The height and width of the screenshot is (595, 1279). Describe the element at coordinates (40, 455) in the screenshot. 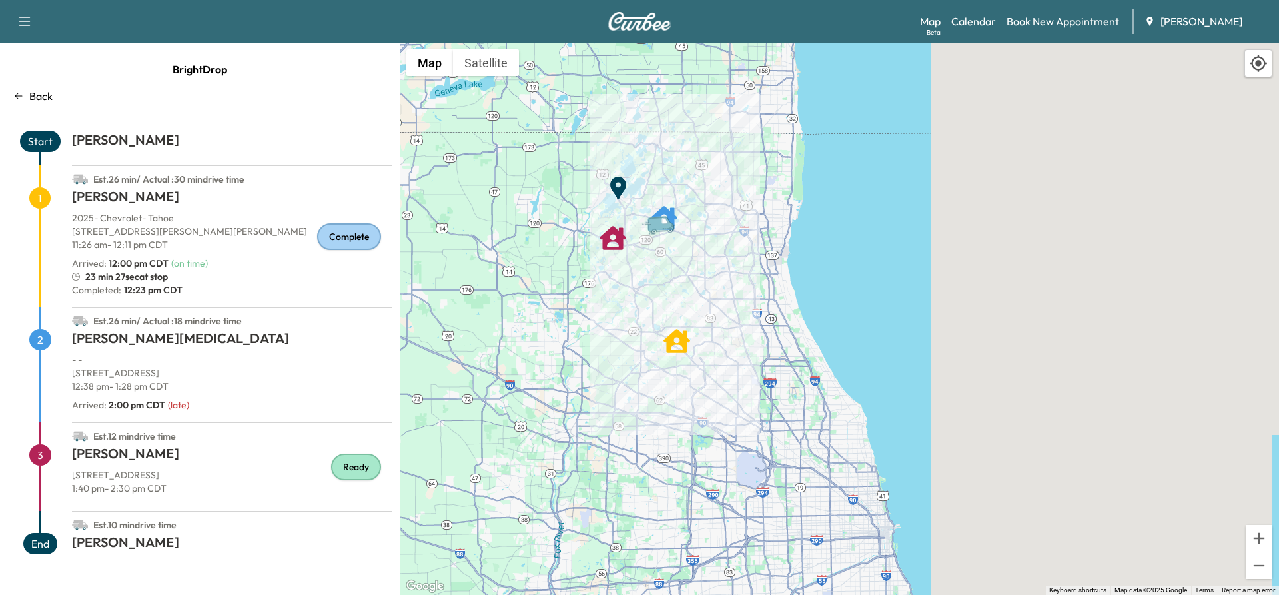

I see `span: 3` at that location.